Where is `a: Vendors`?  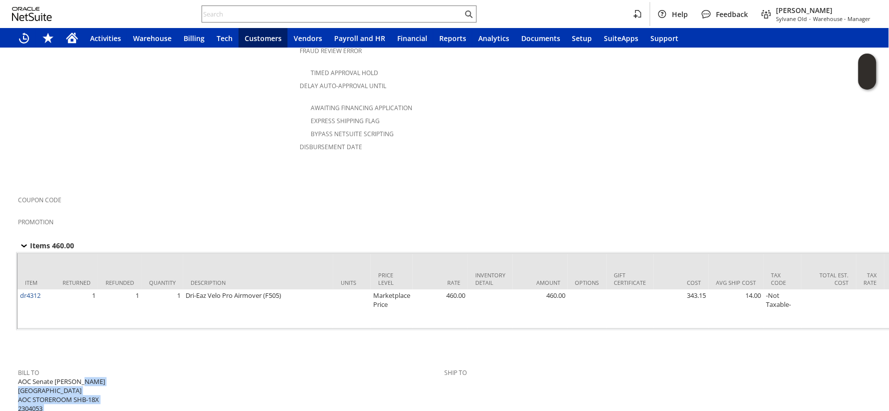
a: Vendors is located at coordinates (308, 38).